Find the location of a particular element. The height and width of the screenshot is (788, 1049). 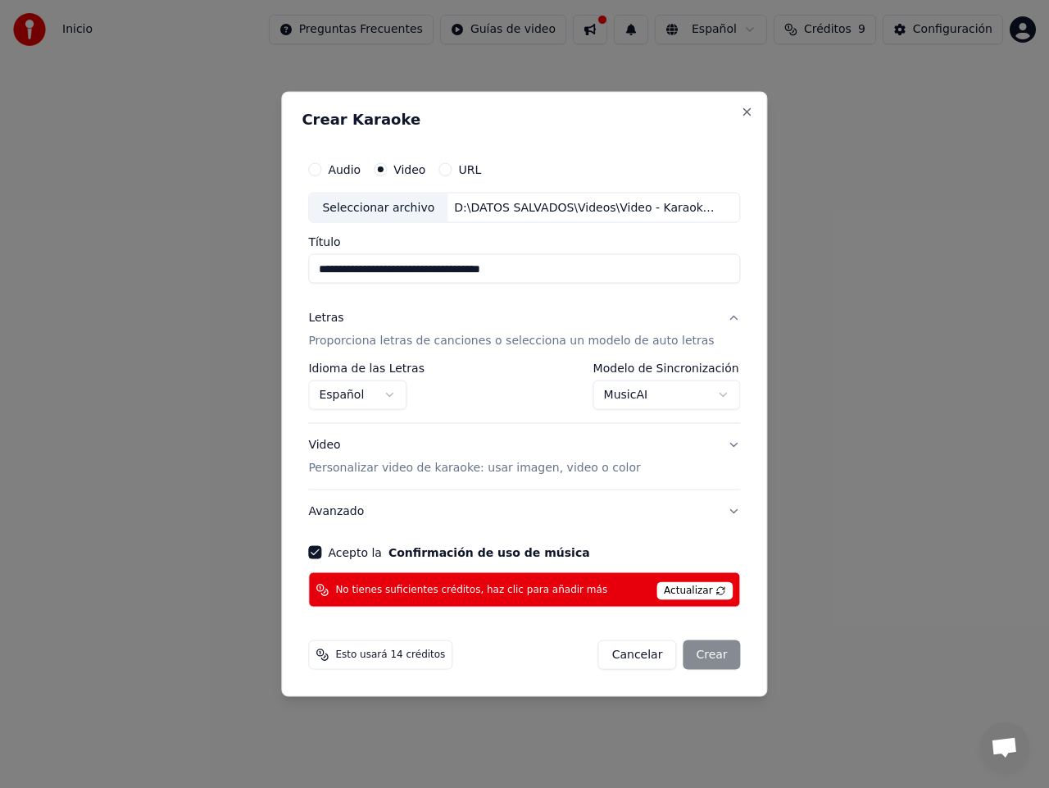

label: Idioma de las Letras is located at coordinates (366, 368).